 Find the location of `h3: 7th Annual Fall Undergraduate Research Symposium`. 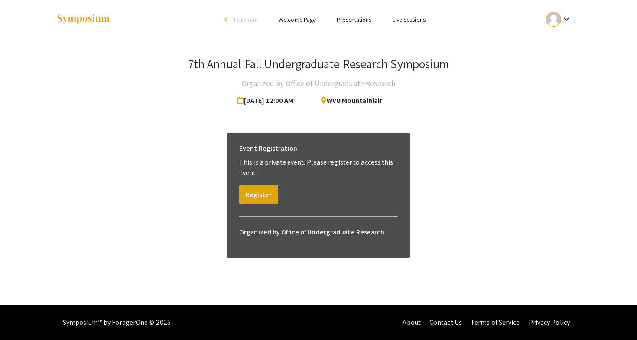

h3: 7th Annual Fall Undergraduate Research Symposium is located at coordinates (319, 64).